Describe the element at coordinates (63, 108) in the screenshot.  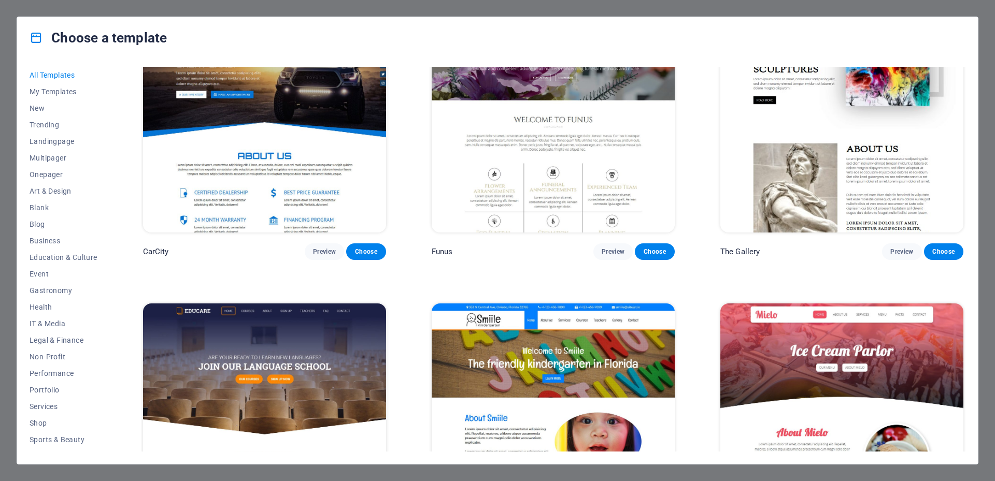
I see `button: New` at that location.